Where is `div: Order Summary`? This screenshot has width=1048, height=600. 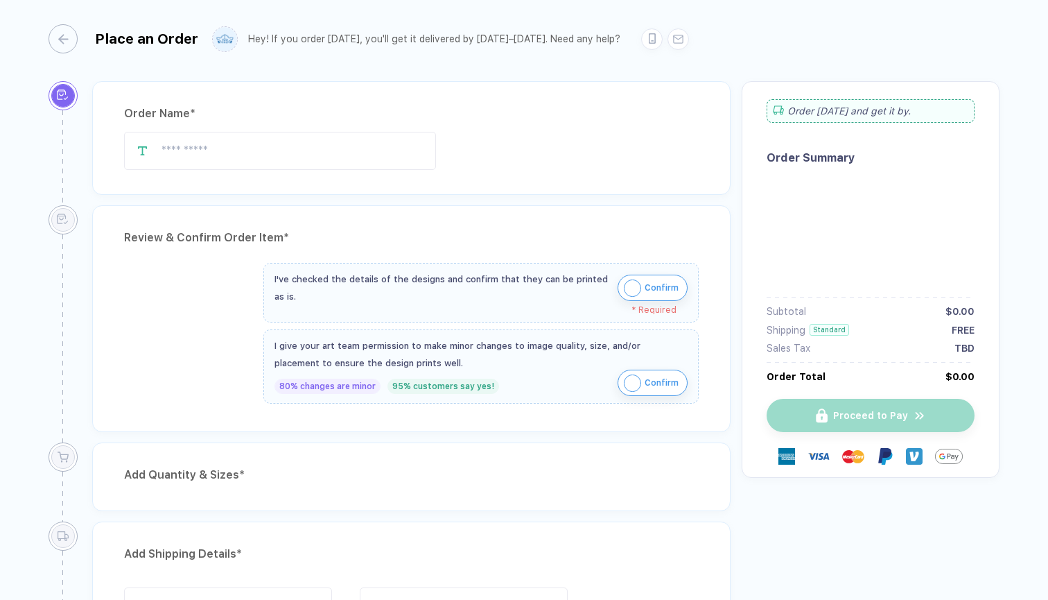 div: Order Summary is located at coordinates (871, 157).